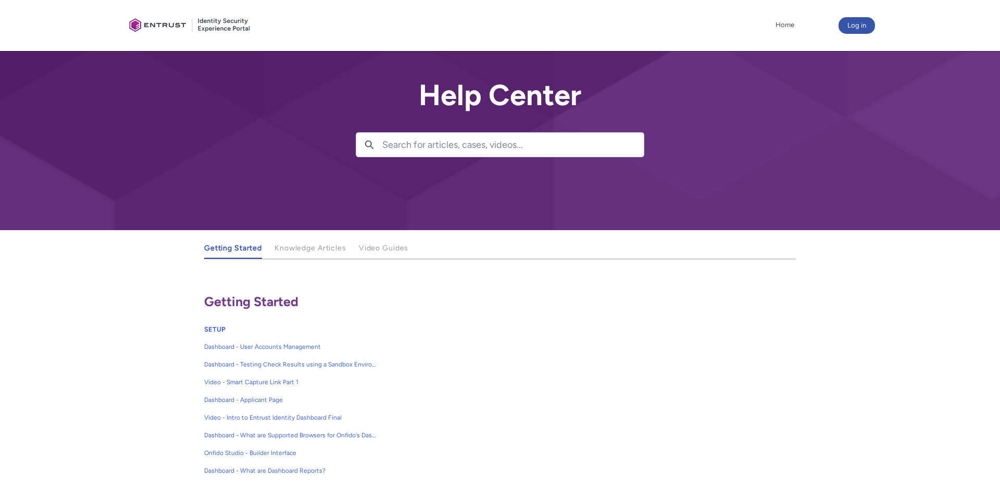 The width and height of the screenshot is (1000, 492). What do you see at coordinates (384, 248) in the screenshot?
I see `span: Video Guides` at bounding box center [384, 248].